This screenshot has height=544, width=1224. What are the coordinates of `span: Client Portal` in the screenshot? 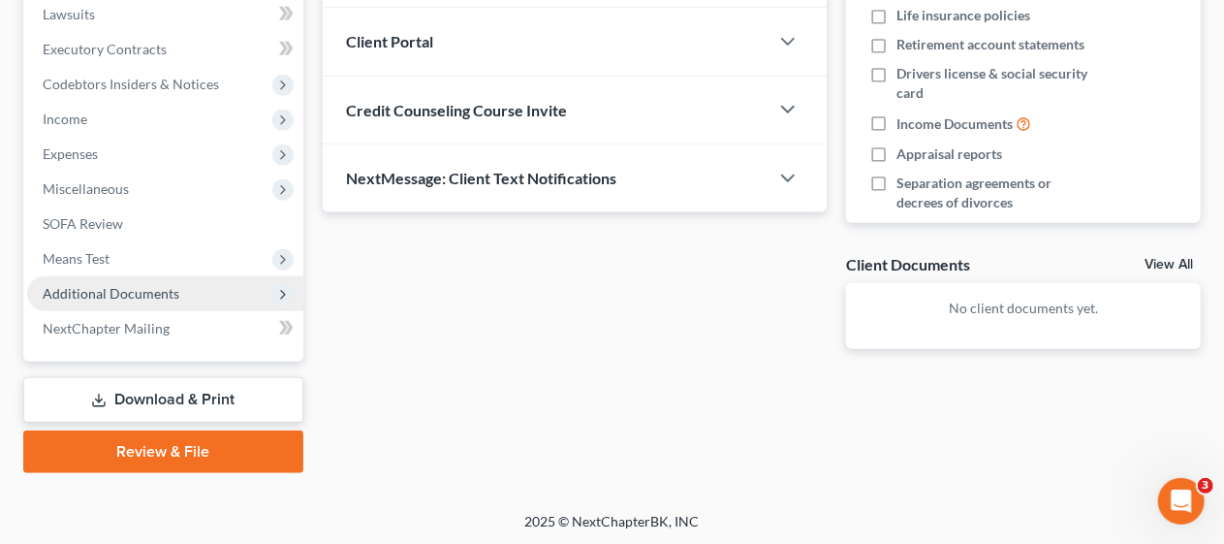 It's located at (390, 41).